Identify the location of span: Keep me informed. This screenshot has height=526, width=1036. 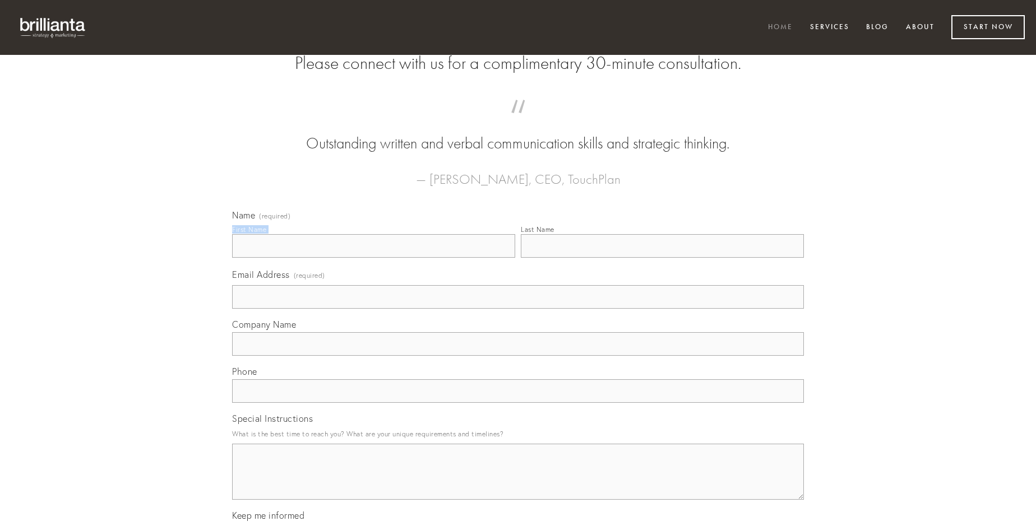
(268, 516).